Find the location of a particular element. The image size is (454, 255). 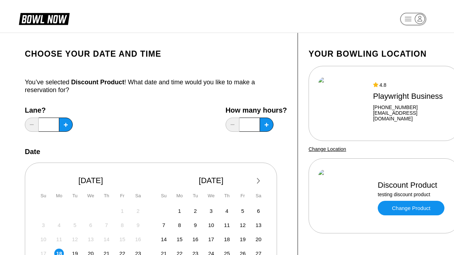

img: Playwright Business is located at coordinates (342, 104).